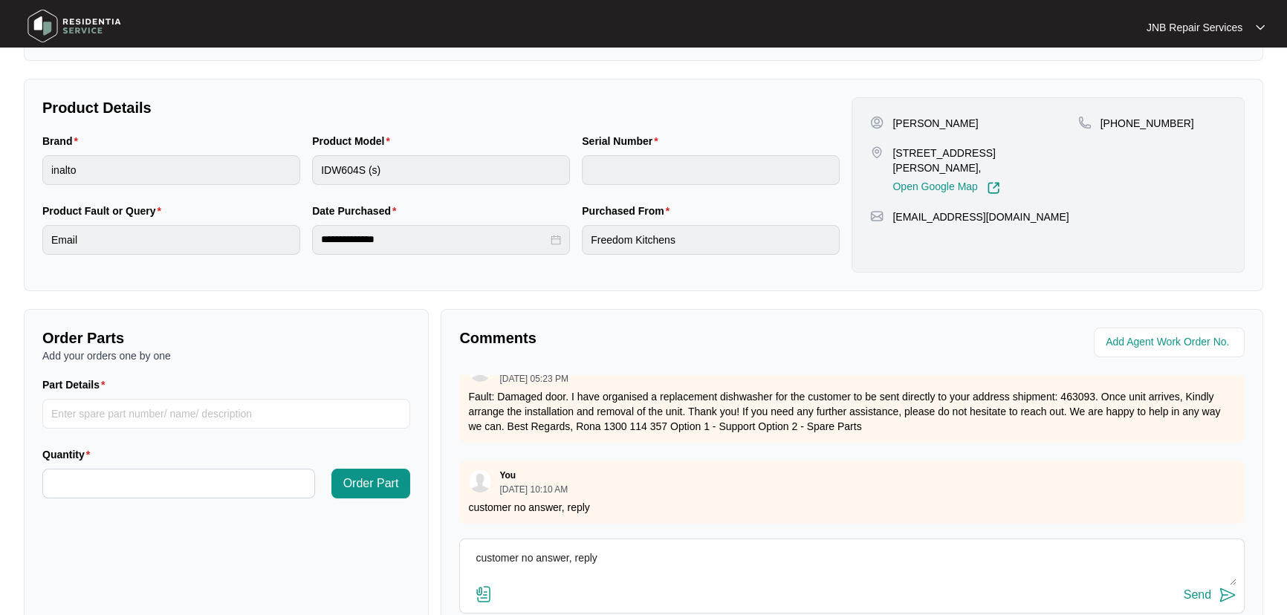 The width and height of the screenshot is (1287, 615). Describe the element at coordinates (105, 211) in the screenshot. I see `label: Product Fault or Query` at that location.